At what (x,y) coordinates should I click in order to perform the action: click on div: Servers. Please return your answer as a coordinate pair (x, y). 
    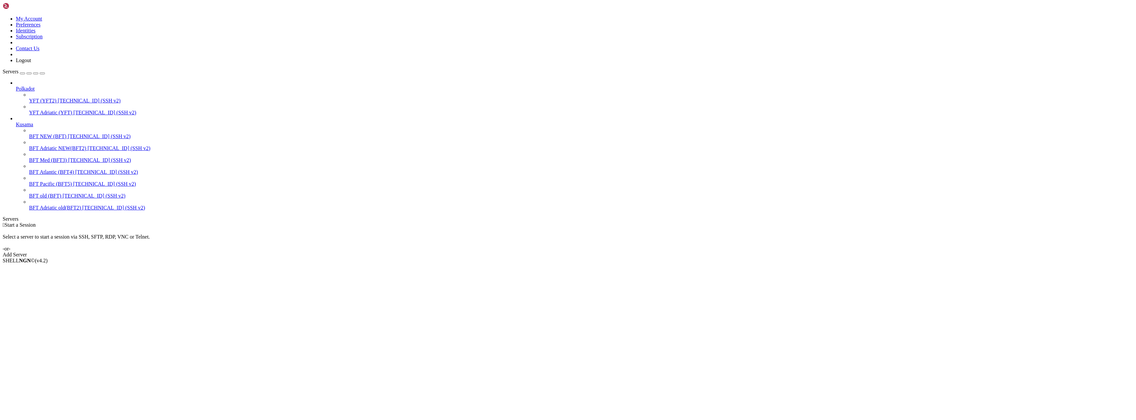
    Looking at the image, I should click on (568, 219).